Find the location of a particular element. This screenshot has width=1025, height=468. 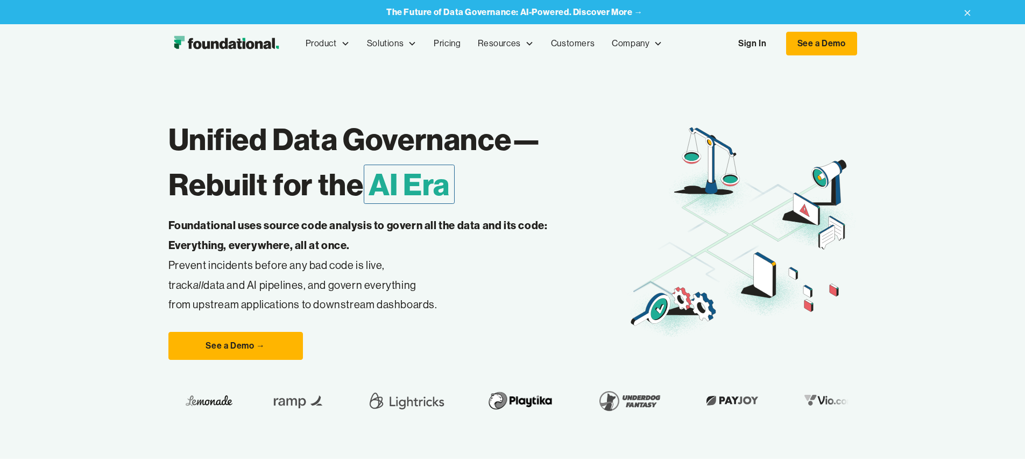

a: See a Demo is located at coordinates (821, 44).